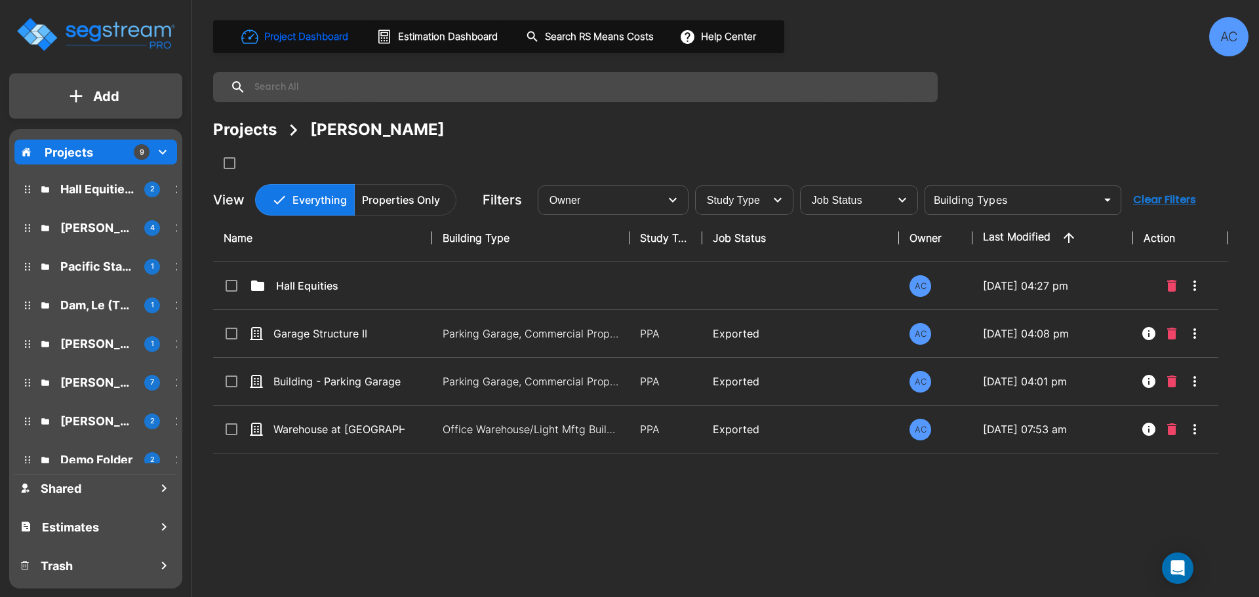  Describe the element at coordinates (97, 382) in the screenshot. I see `p: Melanie Weinrot` at that location.